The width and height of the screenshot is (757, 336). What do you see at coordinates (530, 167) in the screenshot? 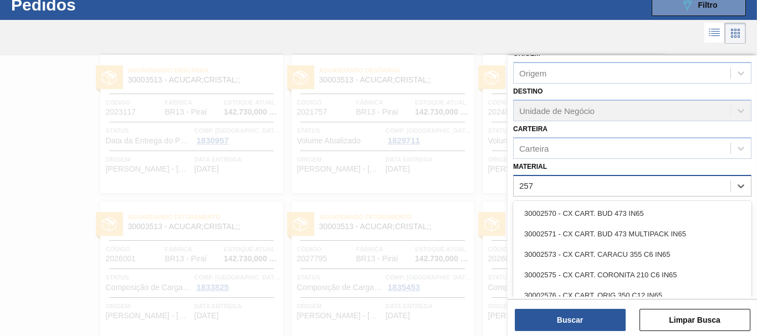
I see `label: Material` at bounding box center [530, 167].